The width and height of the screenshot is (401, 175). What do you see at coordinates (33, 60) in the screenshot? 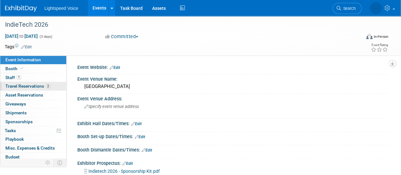
I see `a: Event Information` at bounding box center [33, 60].